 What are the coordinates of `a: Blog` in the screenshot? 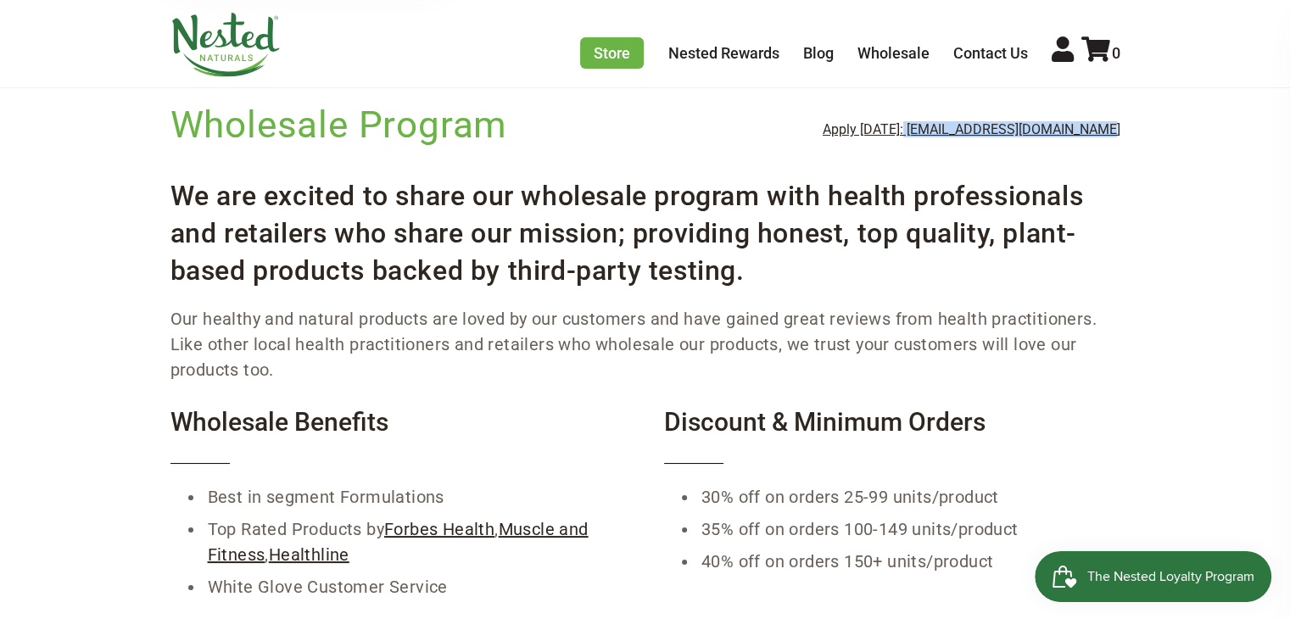 It's located at (819, 53).